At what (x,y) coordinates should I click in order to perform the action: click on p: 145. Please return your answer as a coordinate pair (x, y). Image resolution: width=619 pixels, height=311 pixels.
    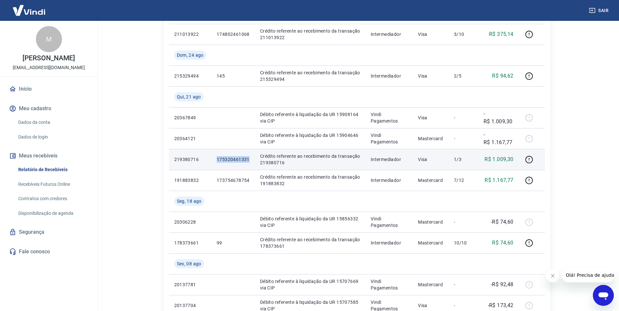
    Looking at the image, I should click on (233, 76).